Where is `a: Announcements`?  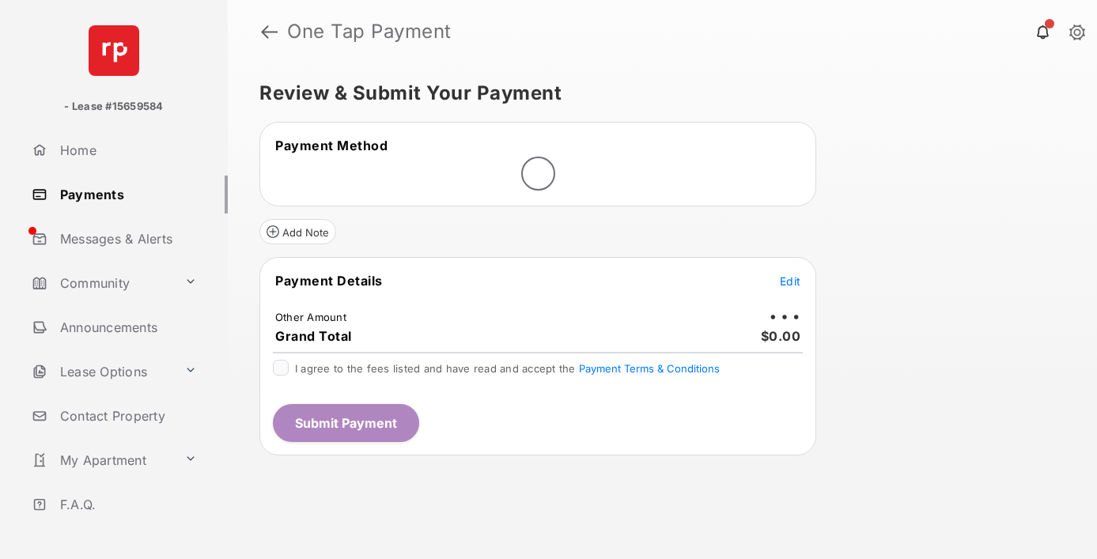 a: Announcements is located at coordinates (127, 328).